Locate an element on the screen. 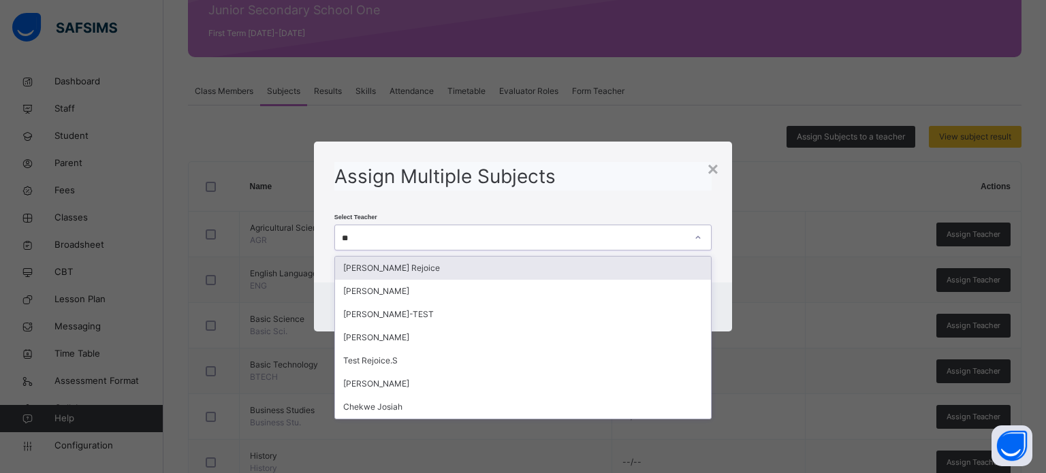  div: Test Rejoice.S is located at coordinates (523, 361).